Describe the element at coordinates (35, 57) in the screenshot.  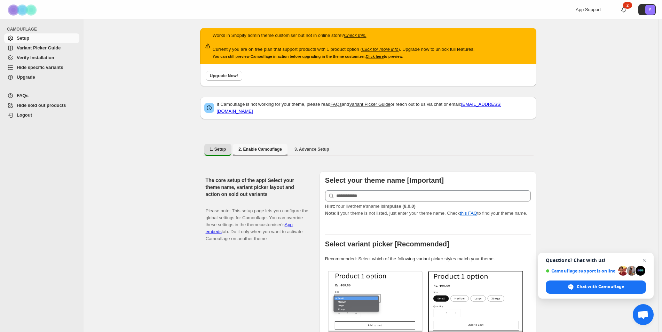
I see `span: Verify Installation` at that location.